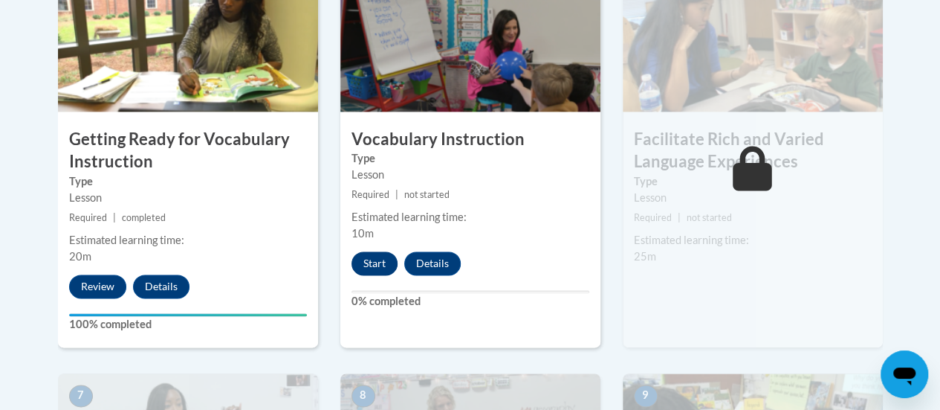  I want to click on span: 20m, so click(80, 256).